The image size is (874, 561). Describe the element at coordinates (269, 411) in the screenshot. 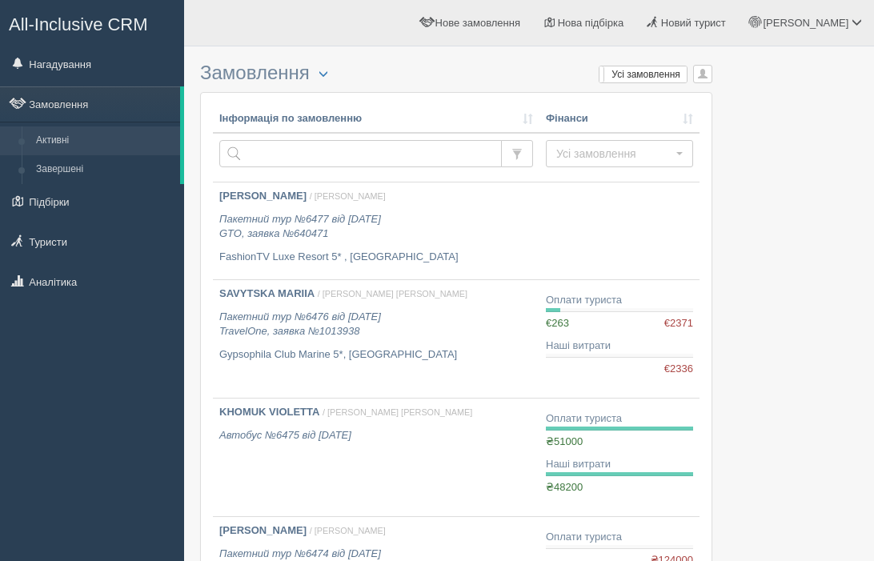

I see `b: KHOMUK VIOLETTA` at that location.